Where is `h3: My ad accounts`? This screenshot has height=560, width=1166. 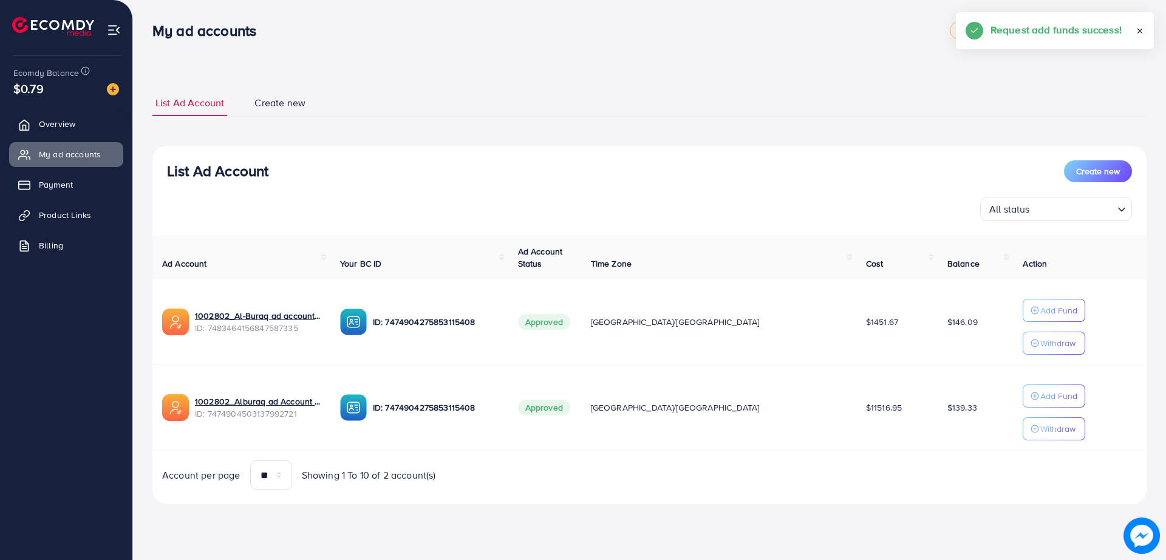 h3: My ad accounts is located at coordinates (209, 30).